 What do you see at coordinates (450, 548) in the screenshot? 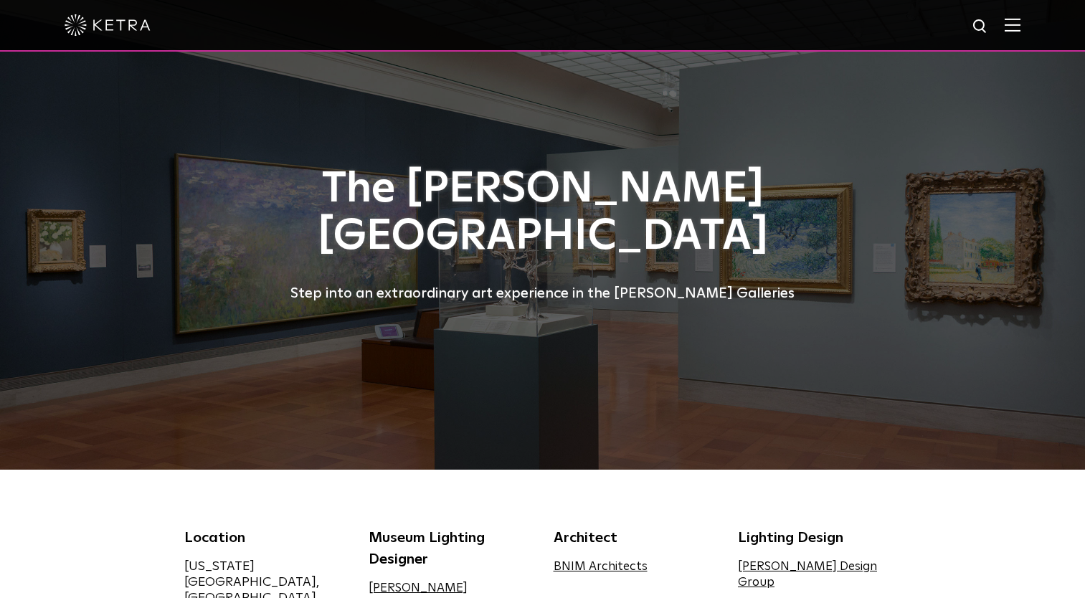
I see `div: Museum Lighting Designer` at bounding box center [450, 548].